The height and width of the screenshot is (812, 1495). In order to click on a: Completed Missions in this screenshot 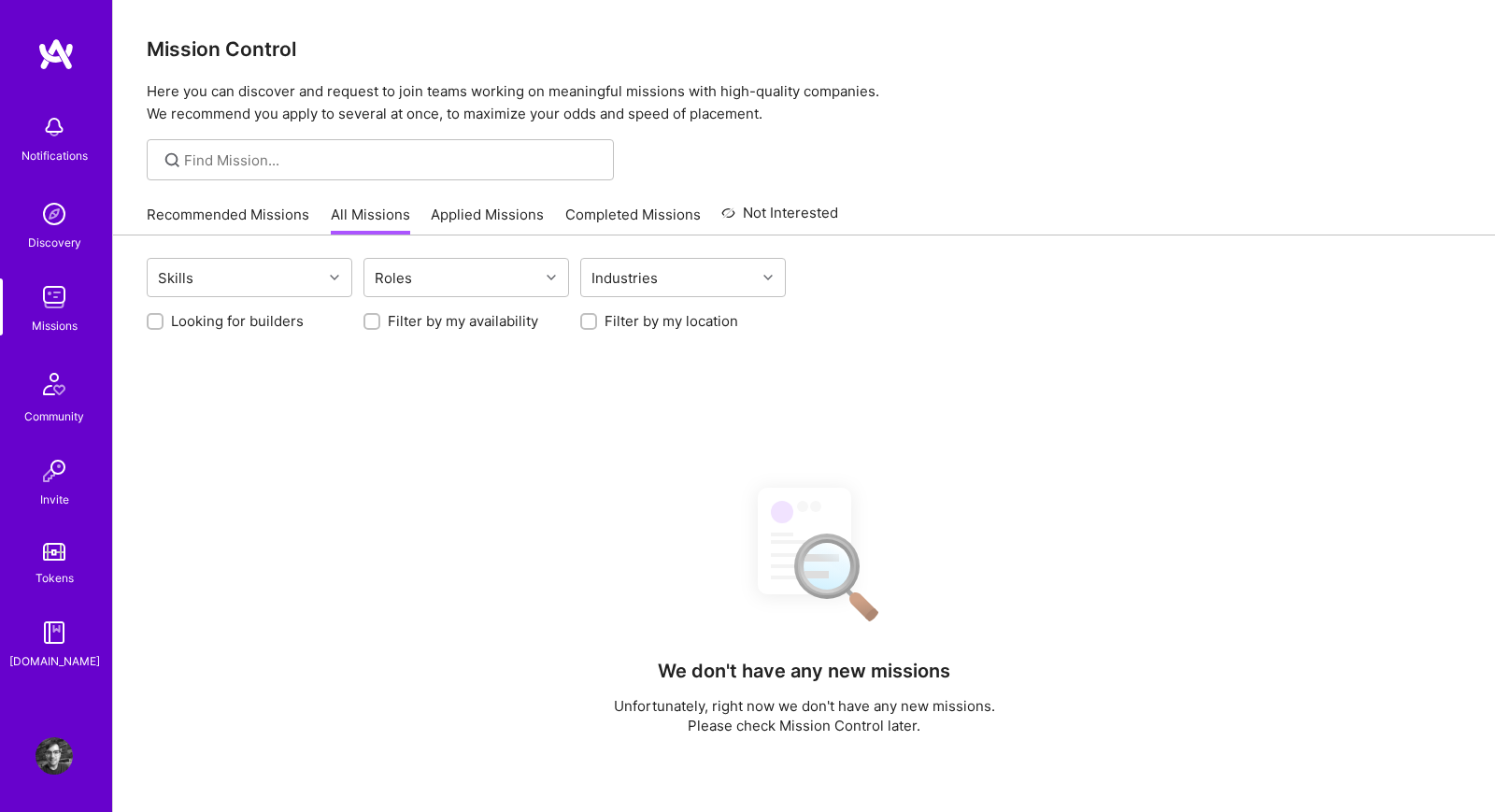, I will do `click(632, 220)`.